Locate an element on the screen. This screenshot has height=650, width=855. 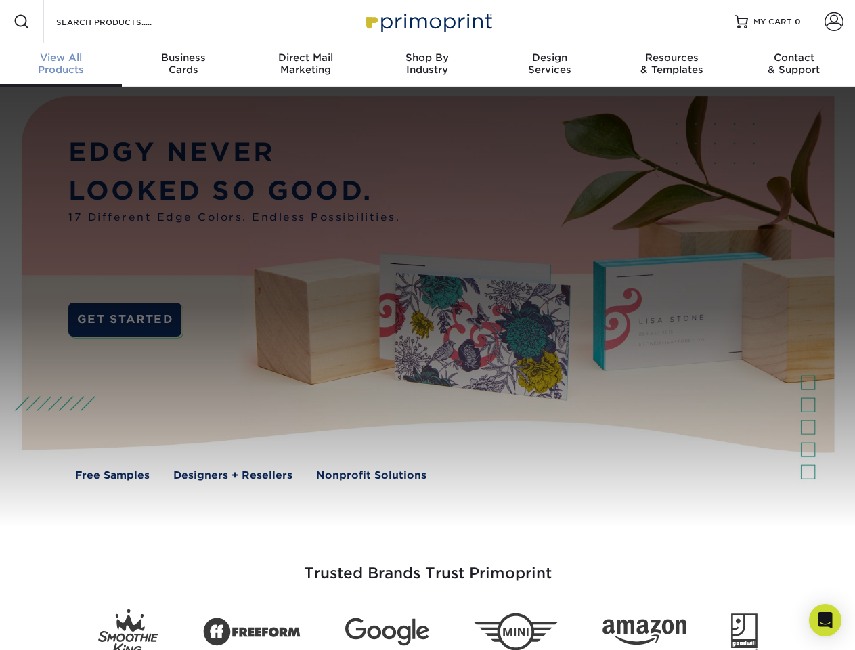
img: Goodwill is located at coordinates (744, 632).